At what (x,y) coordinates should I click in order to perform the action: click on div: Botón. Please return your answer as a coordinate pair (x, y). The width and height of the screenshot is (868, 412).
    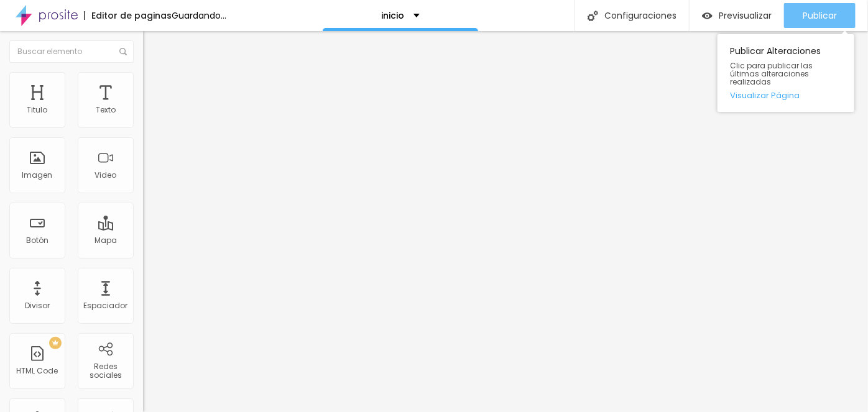
    Looking at the image, I should click on (37, 241).